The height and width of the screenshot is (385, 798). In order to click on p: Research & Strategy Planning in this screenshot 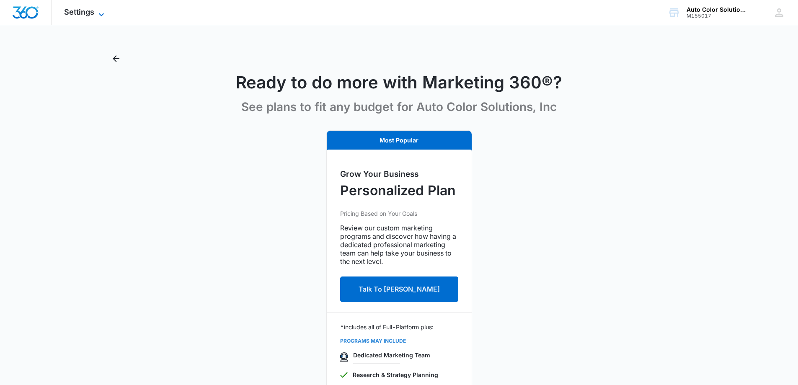, I will do `click(405, 374)`.